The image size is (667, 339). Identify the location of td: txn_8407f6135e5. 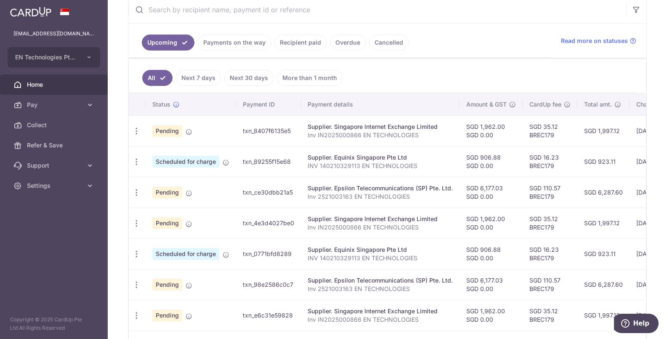
(268, 130).